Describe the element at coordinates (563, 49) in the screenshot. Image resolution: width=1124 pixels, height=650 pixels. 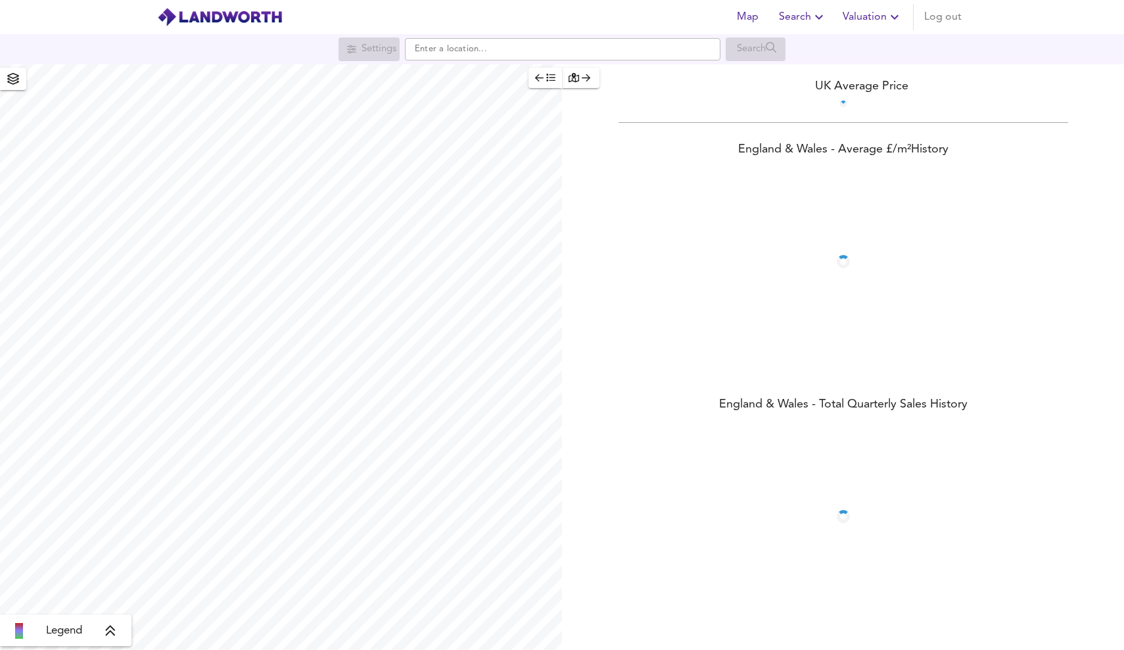
I see `input: Enter a location...` at that location.